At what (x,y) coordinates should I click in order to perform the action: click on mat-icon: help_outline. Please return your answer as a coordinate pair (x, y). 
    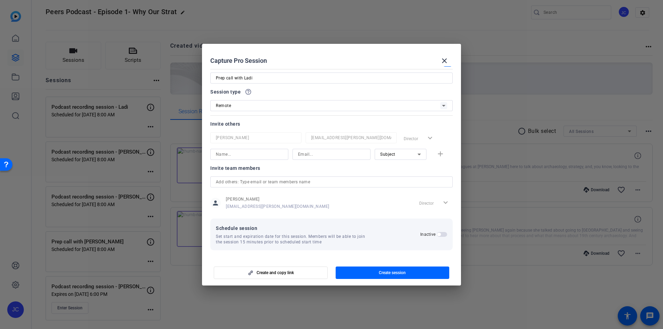
    Looking at the image, I should click on (248, 92).